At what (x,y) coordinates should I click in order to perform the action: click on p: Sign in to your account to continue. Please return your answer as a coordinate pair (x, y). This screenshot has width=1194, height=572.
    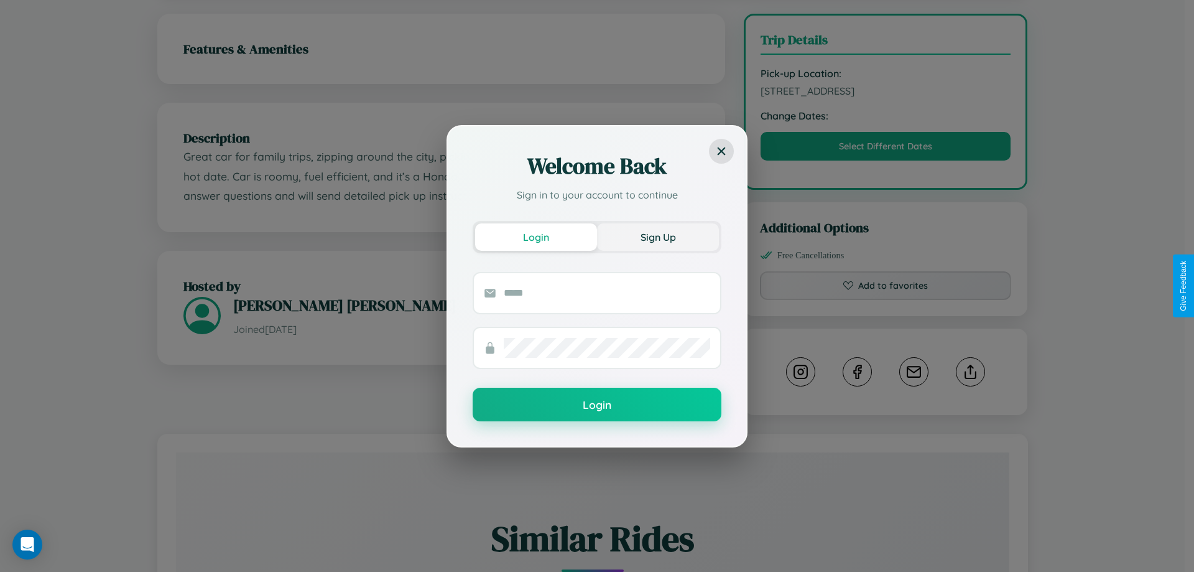
    Looking at the image, I should click on (597, 195).